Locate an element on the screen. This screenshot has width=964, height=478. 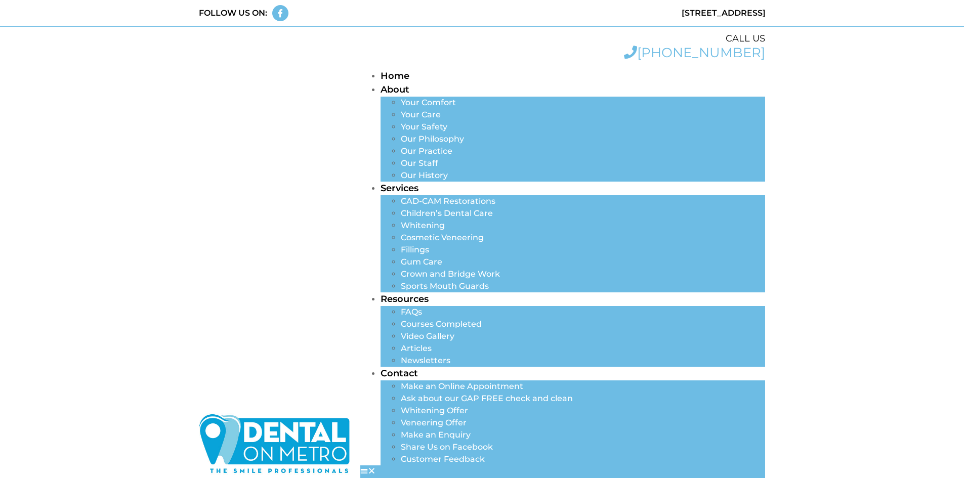
a: Your Comfort is located at coordinates (428, 102).